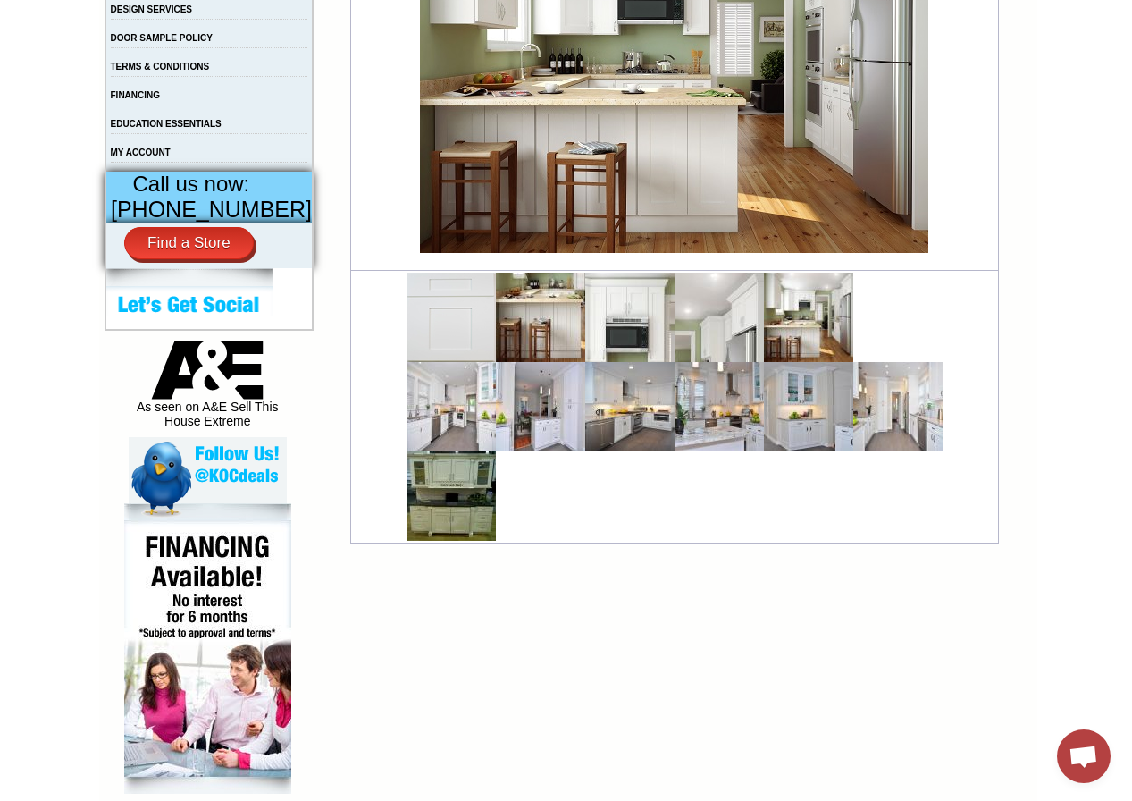  Describe the element at coordinates (162, 38) in the screenshot. I see `a: DOOR SAMPLE POLICY` at that location.